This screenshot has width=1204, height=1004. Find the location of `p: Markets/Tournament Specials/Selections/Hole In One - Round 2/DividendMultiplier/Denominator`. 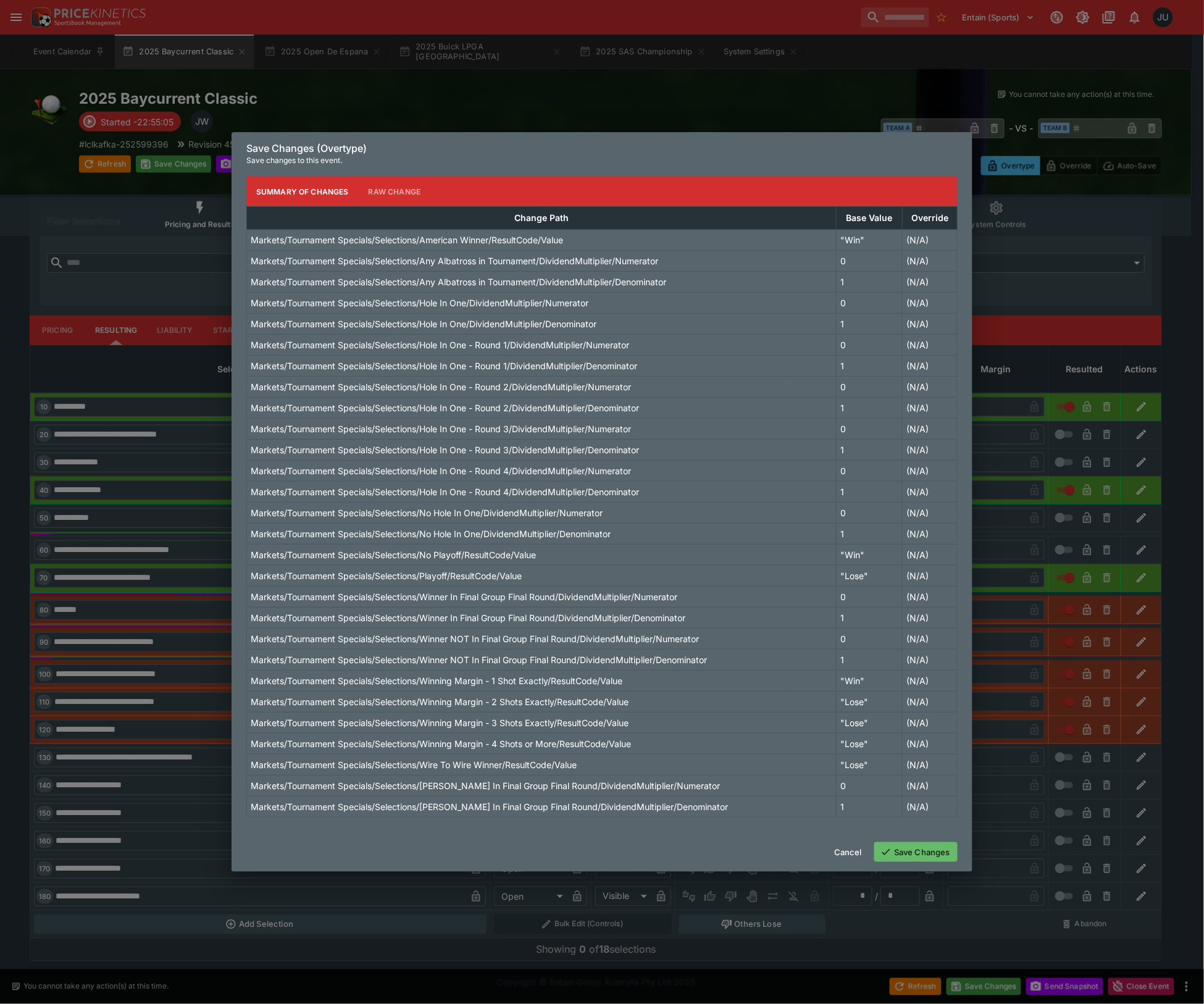

p: Markets/Tournament Specials/Selections/Hole In One - Round 2/DividendMultiplier/Denominator is located at coordinates (444, 407).